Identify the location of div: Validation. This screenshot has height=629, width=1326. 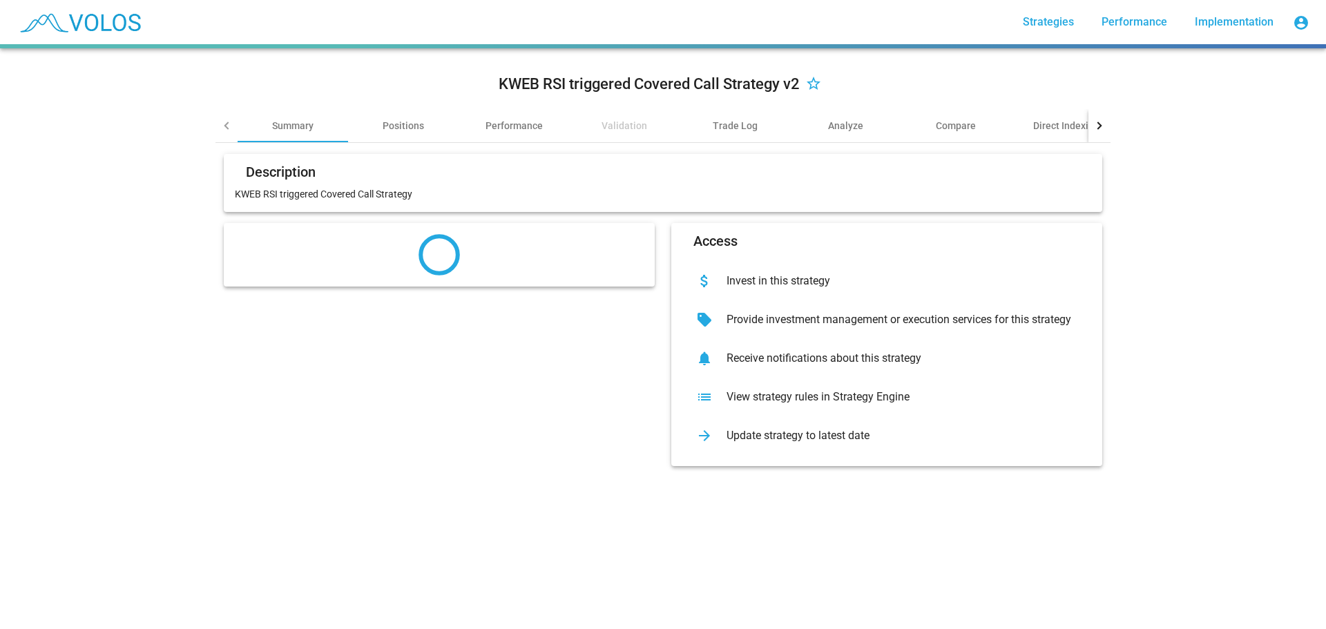
(624, 126).